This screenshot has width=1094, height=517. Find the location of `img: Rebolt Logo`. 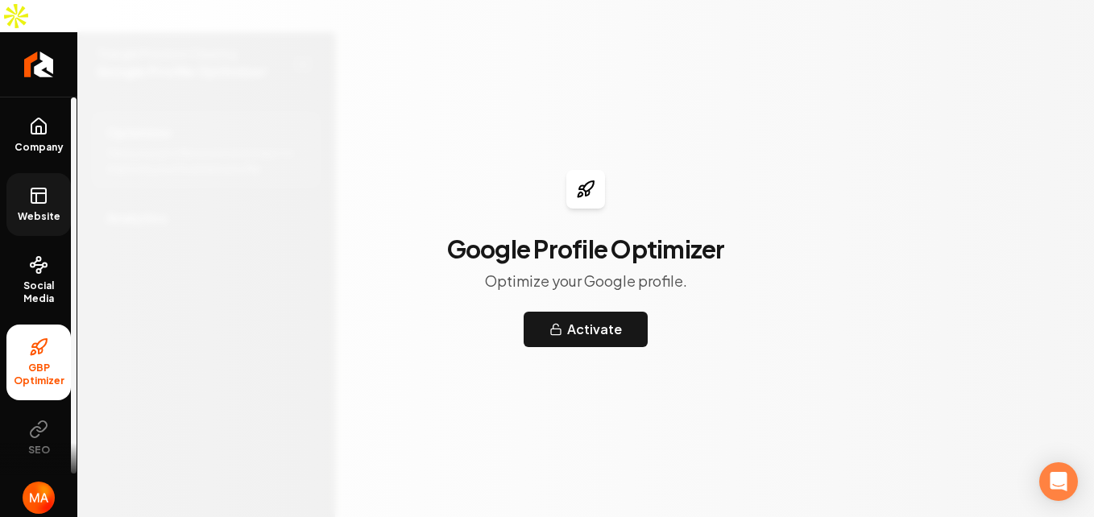

img: Rebolt Logo is located at coordinates (39, 64).